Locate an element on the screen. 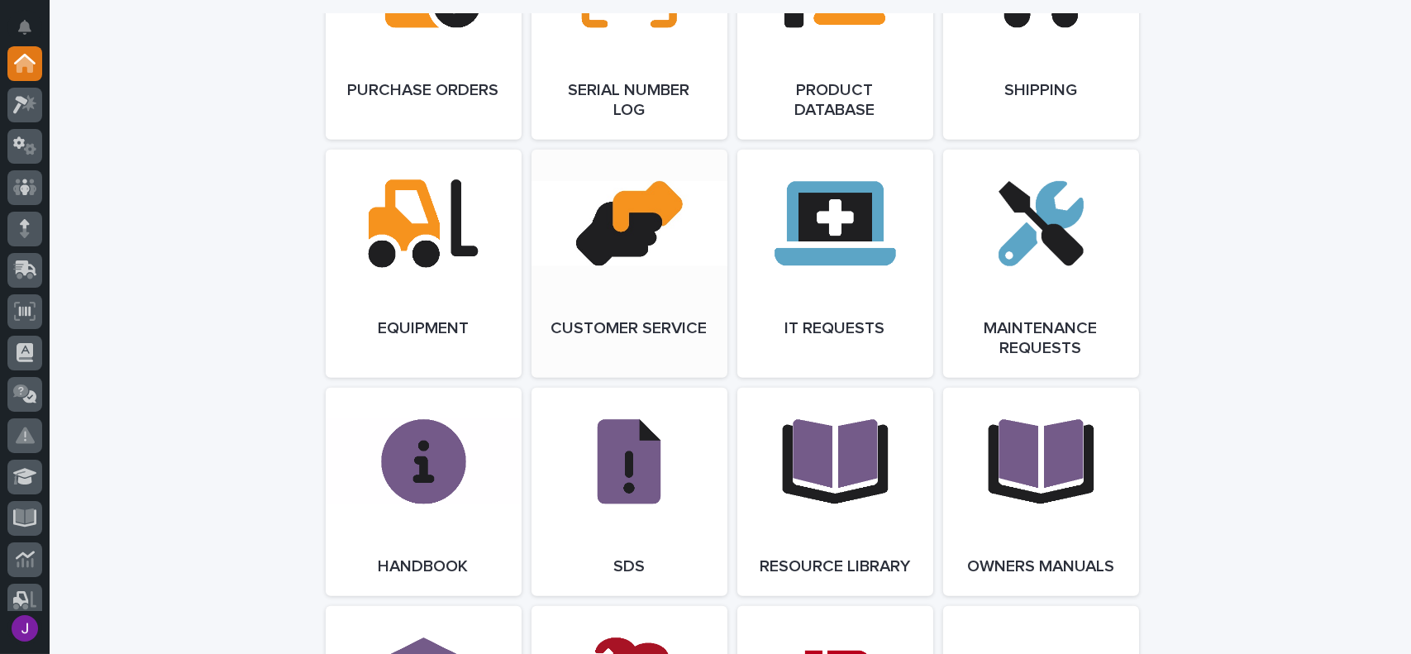 The width and height of the screenshot is (1411, 654). a: SDS is located at coordinates (629, 492).